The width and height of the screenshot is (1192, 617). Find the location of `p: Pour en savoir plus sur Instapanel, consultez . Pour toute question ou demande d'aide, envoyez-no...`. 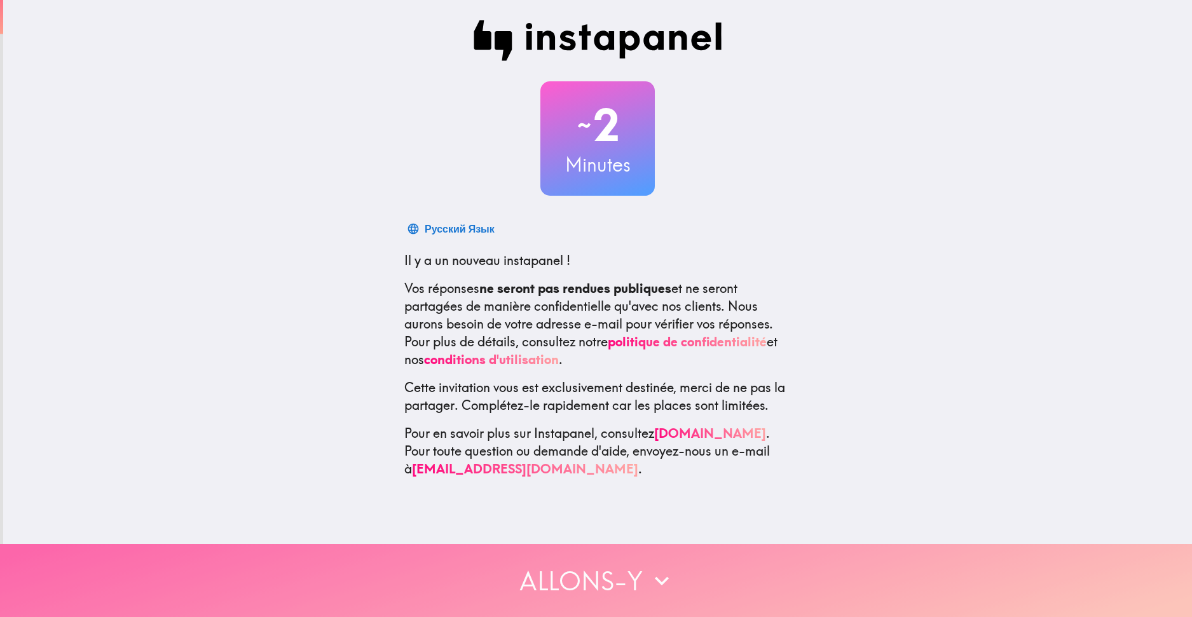

p: Pour en savoir plus sur Instapanel, consultez . Pour toute question ou demande d'aide, envoyez-no... is located at coordinates (597, 451).